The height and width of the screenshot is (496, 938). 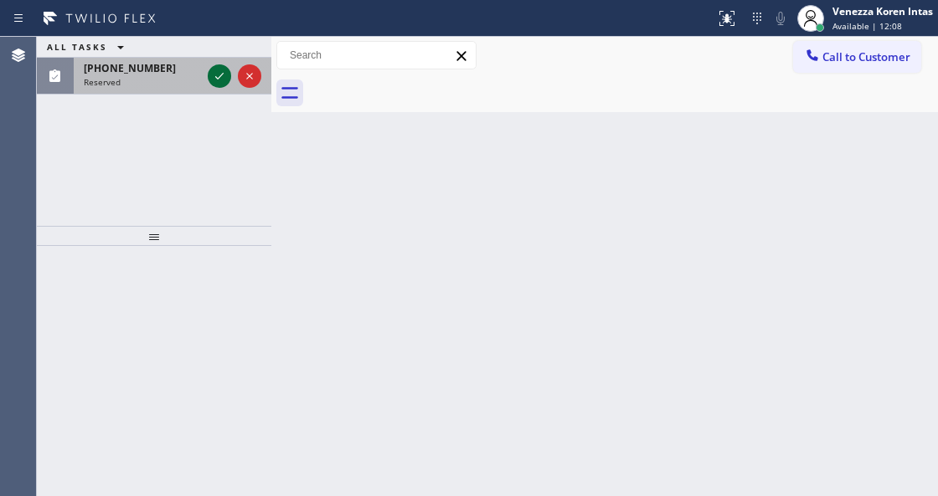 I want to click on span: ALL TASKS, so click(x=77, y=47).